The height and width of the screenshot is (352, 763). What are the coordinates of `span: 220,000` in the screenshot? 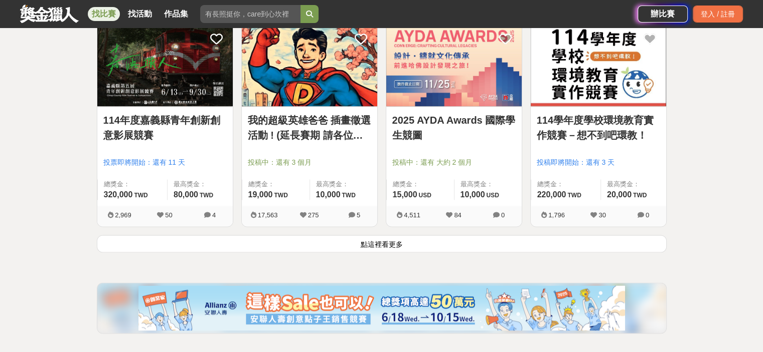 It's located at (551, 195).